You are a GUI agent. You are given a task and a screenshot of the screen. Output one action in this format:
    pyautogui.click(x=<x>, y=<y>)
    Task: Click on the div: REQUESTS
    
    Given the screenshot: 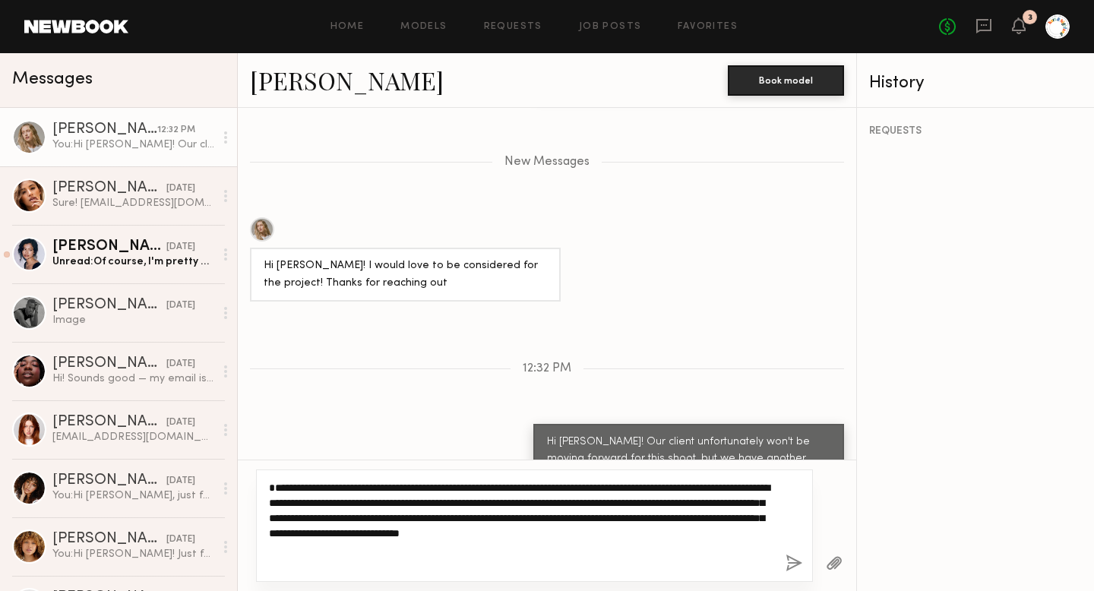 What is the action you would take?
    pyautogui.click(x=976, y=131)
    